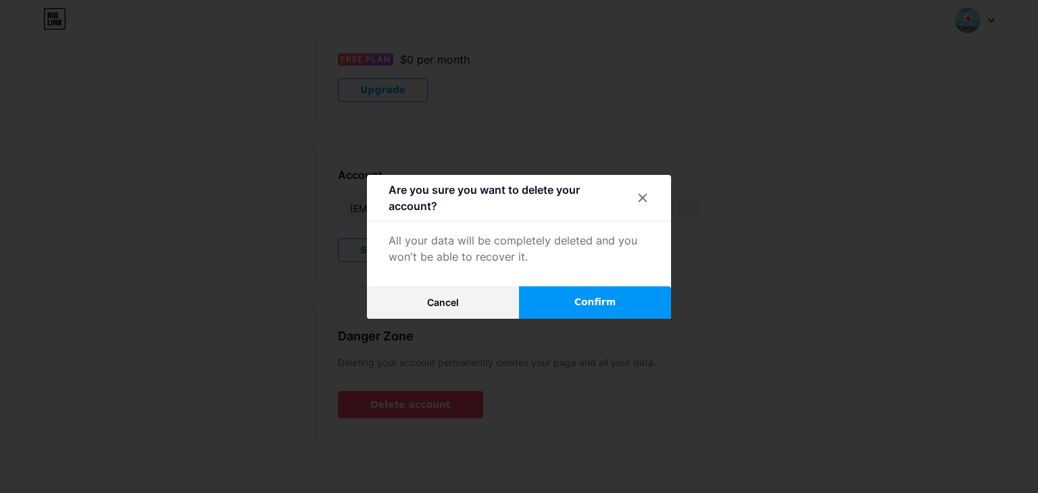 Image resolution: width=1038 pixels, height=493 pixels. I want to click on span: Cancel, so click(443, 302).